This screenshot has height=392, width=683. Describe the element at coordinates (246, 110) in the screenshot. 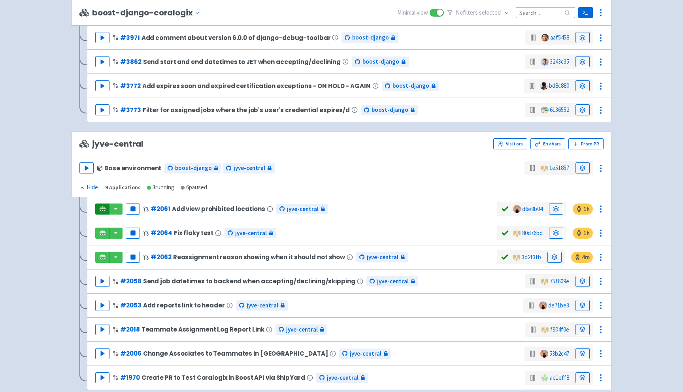

I see `span: Filter for assigned jobs where the job's user's credential expires/d` at that location.